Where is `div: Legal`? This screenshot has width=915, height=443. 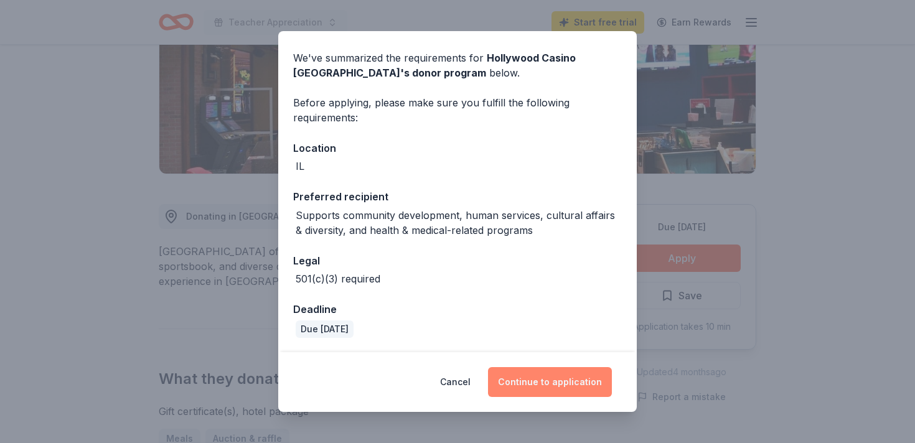
div: Legal is located at coordinates (457, 261).